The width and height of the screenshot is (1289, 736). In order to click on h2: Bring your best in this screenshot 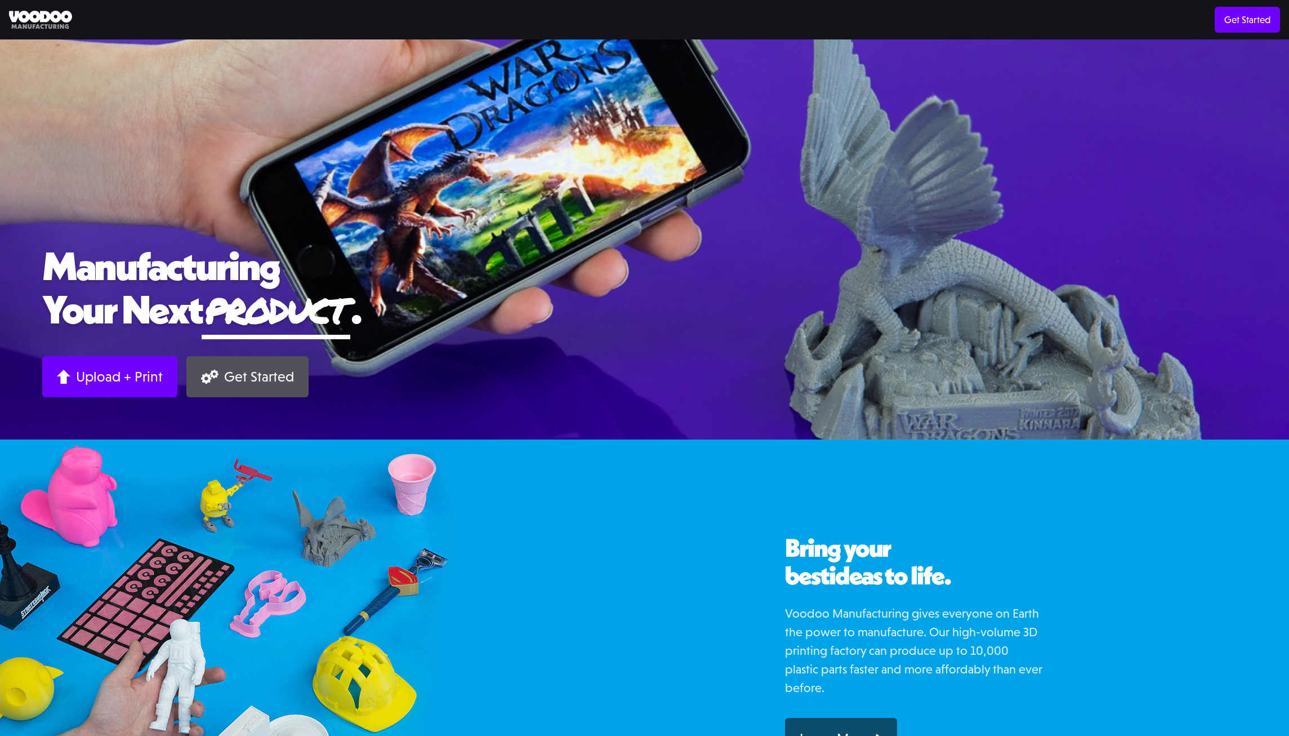, I will do `click(915, 562)`.